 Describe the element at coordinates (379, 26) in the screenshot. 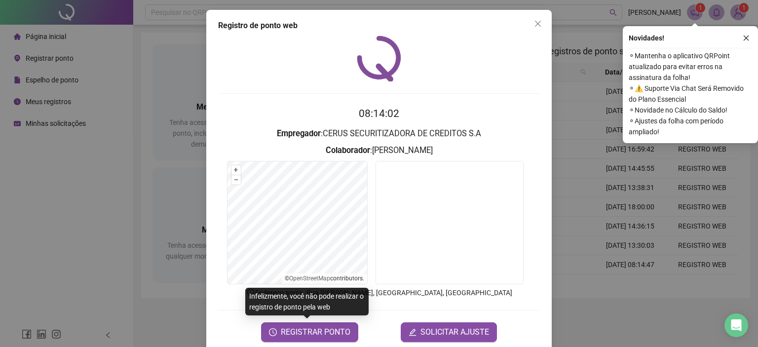

I see `div: Registro de ponto web` at that location.